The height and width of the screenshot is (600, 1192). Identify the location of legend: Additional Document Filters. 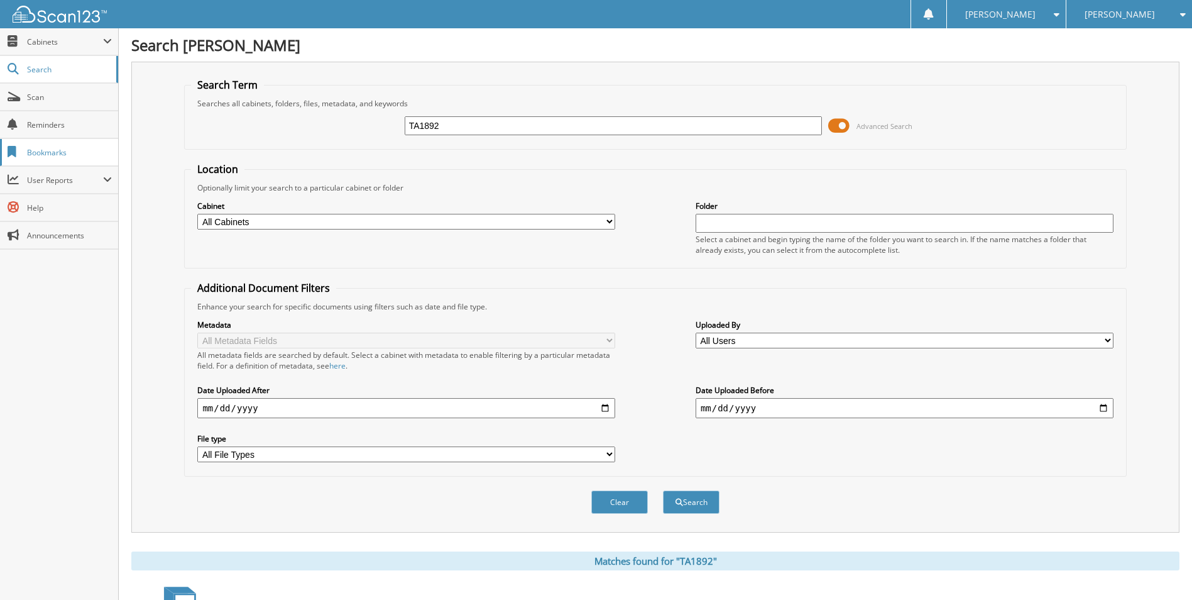
(263, 288).